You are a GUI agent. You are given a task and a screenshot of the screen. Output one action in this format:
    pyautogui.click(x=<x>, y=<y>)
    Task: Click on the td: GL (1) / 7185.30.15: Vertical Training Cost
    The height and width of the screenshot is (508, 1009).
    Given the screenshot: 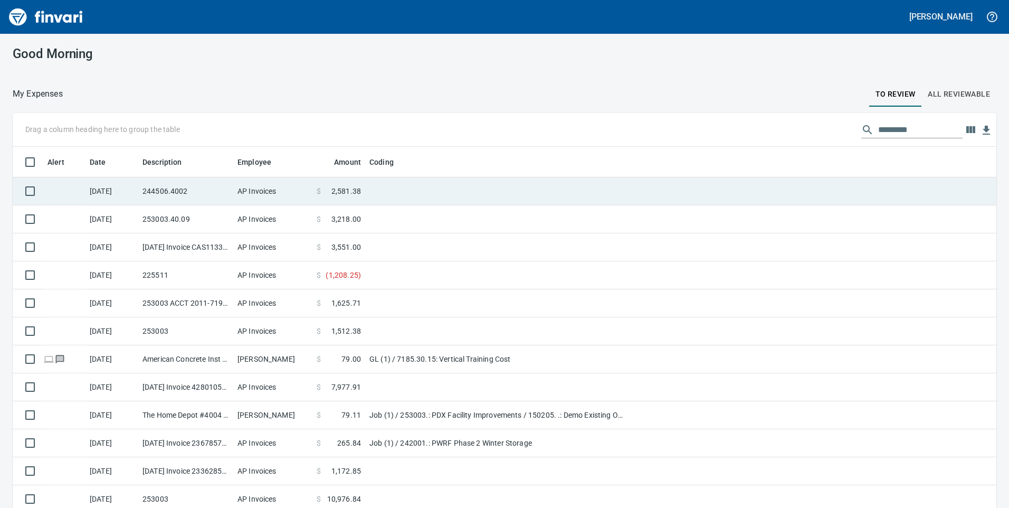 What is the action you would take?
    pyautogui.click(x=497, y=359)
    